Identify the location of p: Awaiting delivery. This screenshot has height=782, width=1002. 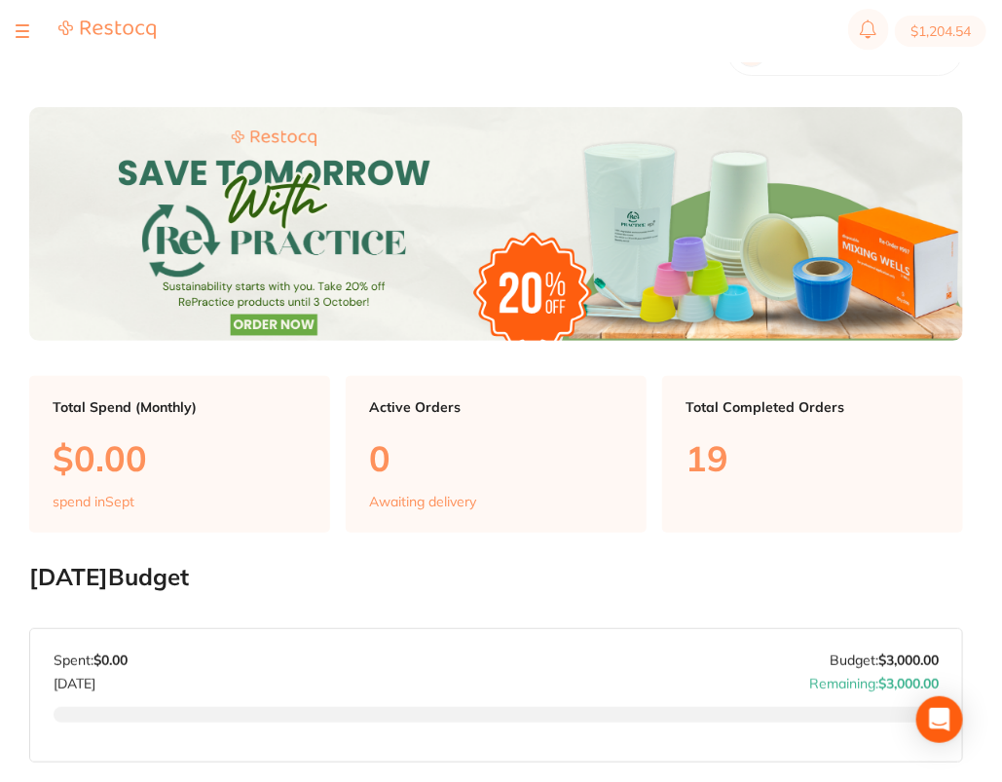
(422, 501).